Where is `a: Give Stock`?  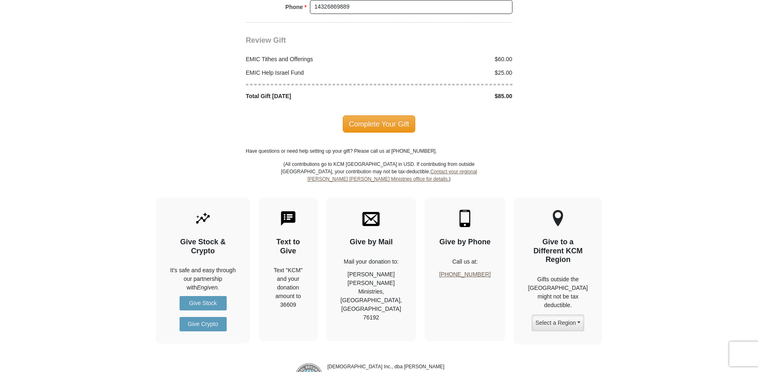
a: Give Stock is located at coordinates (203, 303).